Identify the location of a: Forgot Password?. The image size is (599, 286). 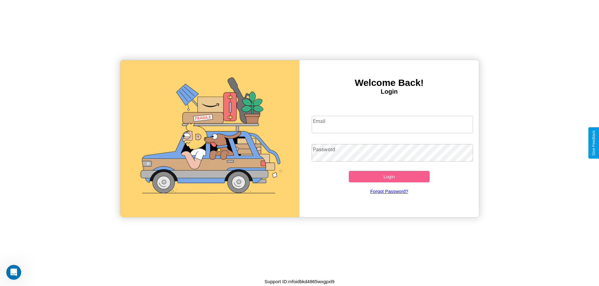
(389, 191).